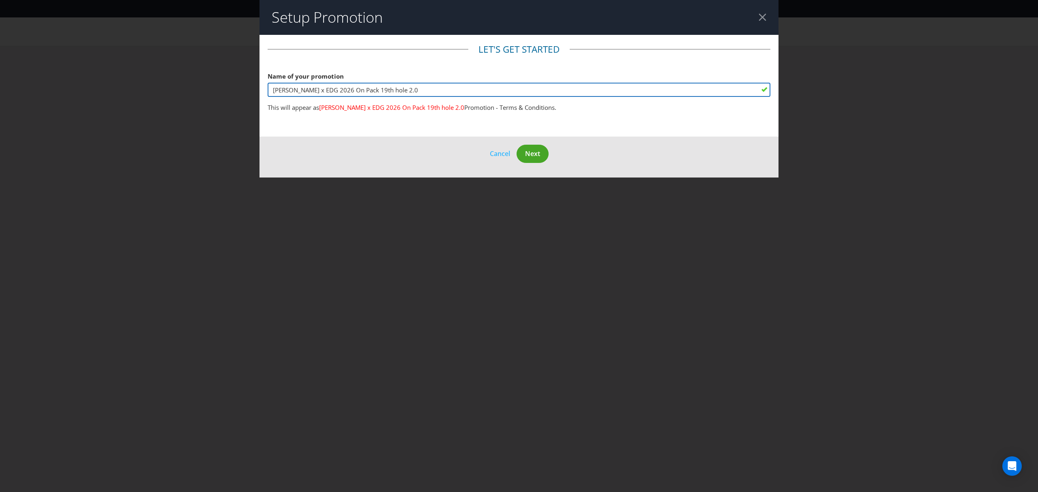 The width and height of the screenshot is (1038, 492). What do you see at coordinates (519, 49) in the screenshot?
I see `legend: Let's get started` at bounding box center [519, 49].